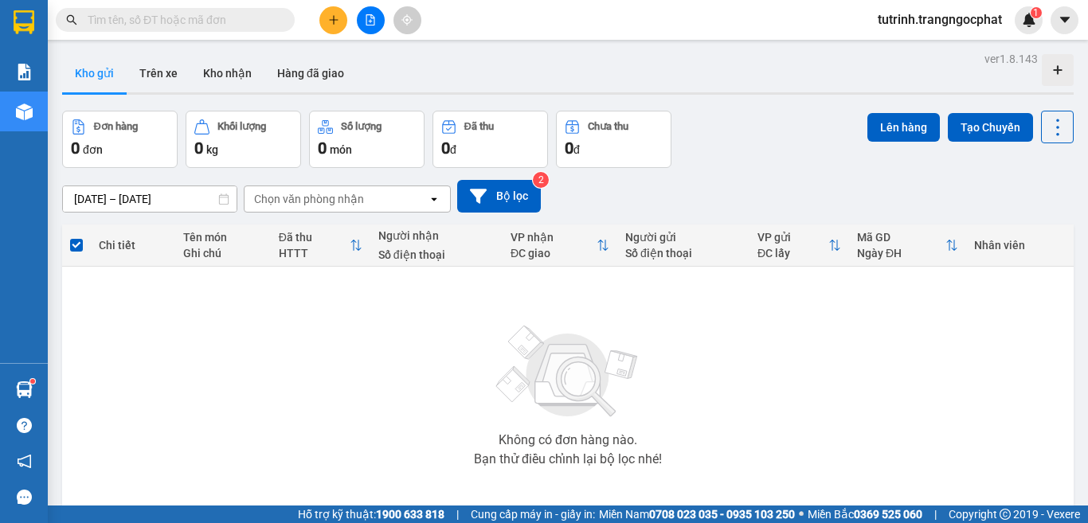 Image resolution: width=1088 pixels, height=523 pixels. What do you see at coordinates (334, 20) in the screenshot?
I see `span: plus` at bounding box center [334, 20].